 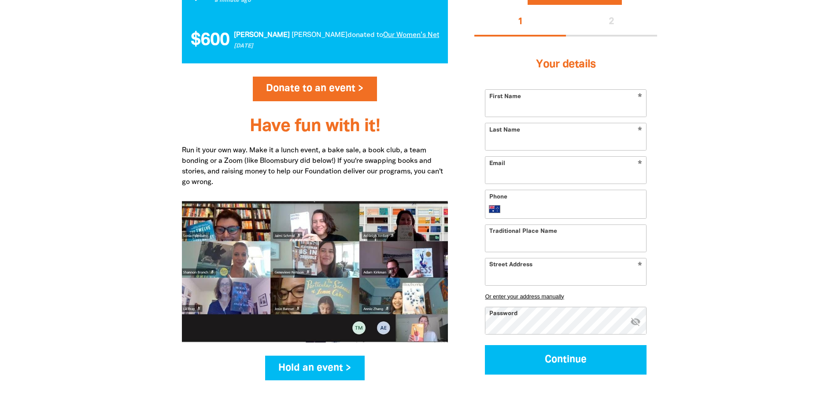 I want to click on span: donated to, so click(x=364, y=35).